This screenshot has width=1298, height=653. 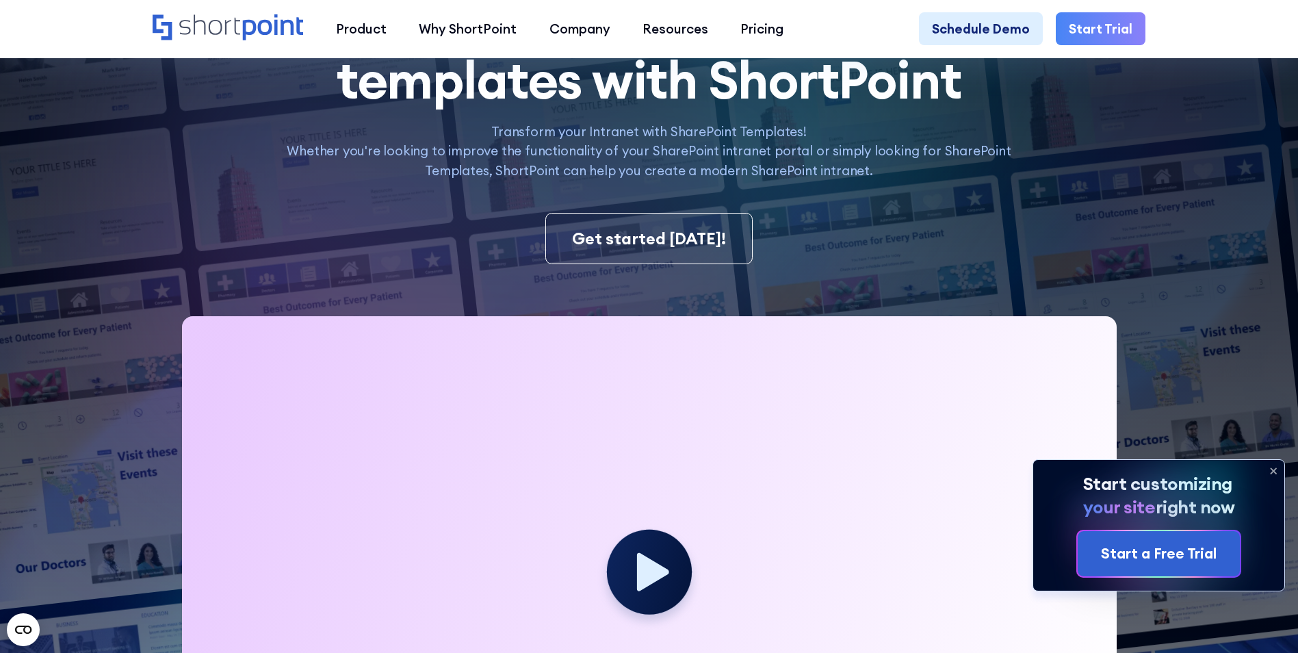 I want to click on div: Resources, so click(x=676, y=29).